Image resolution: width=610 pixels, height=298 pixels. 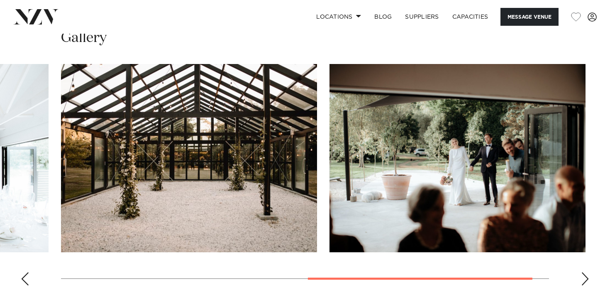 I want to click on a: SUPPLIERS, so click(x=422, y=17).